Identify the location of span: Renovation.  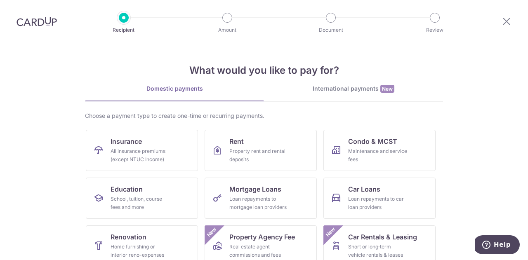
(128, 237).